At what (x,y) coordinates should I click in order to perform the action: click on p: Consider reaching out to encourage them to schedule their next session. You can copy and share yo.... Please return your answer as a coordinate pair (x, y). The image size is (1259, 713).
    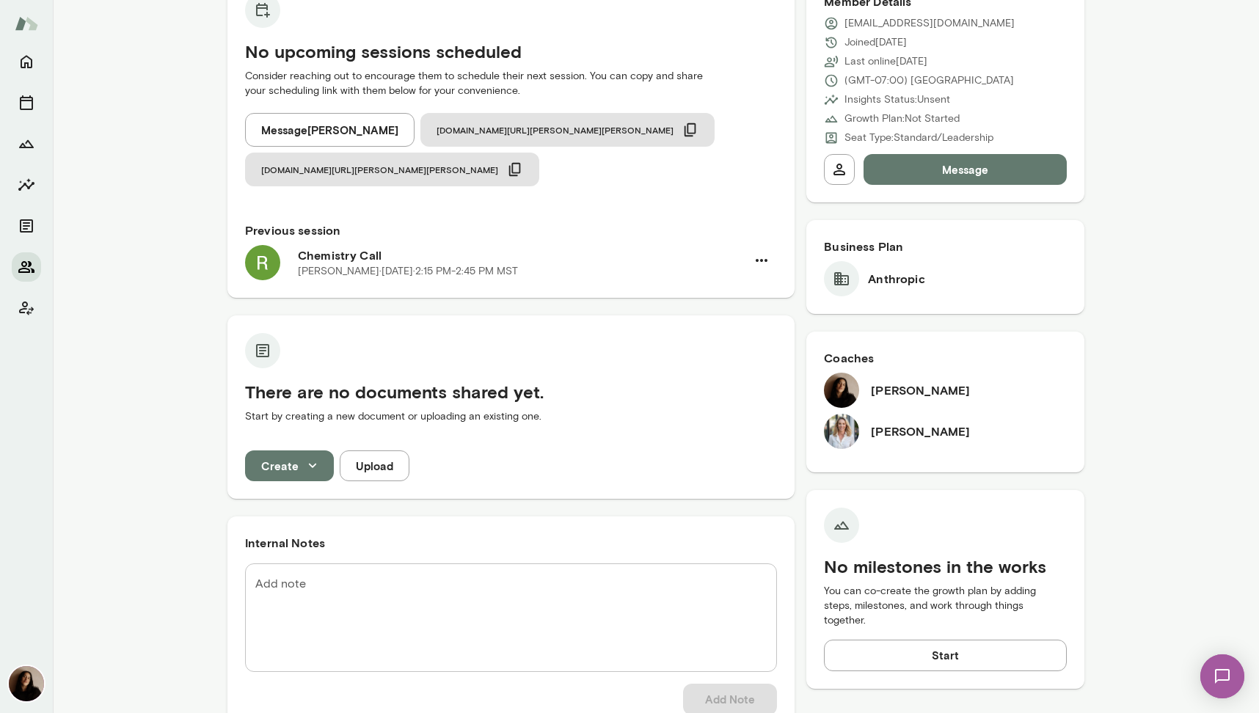
    Looking at the image, I should click on (511, 84).